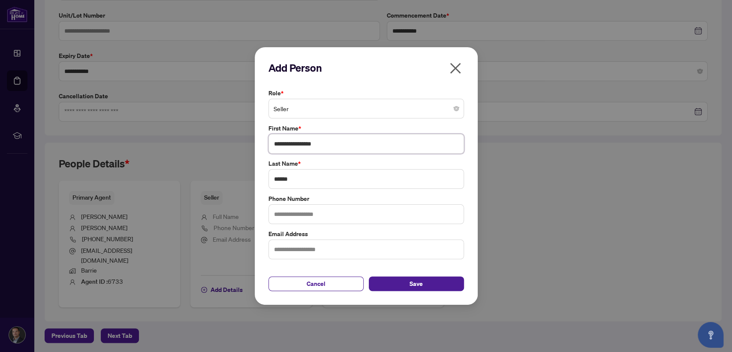 The height and width of the screenshot is (352, 732). What do you see at coordinates (711, 335) in the screenshot?
I see `button: Open asap` at bounding box center [711, 335].